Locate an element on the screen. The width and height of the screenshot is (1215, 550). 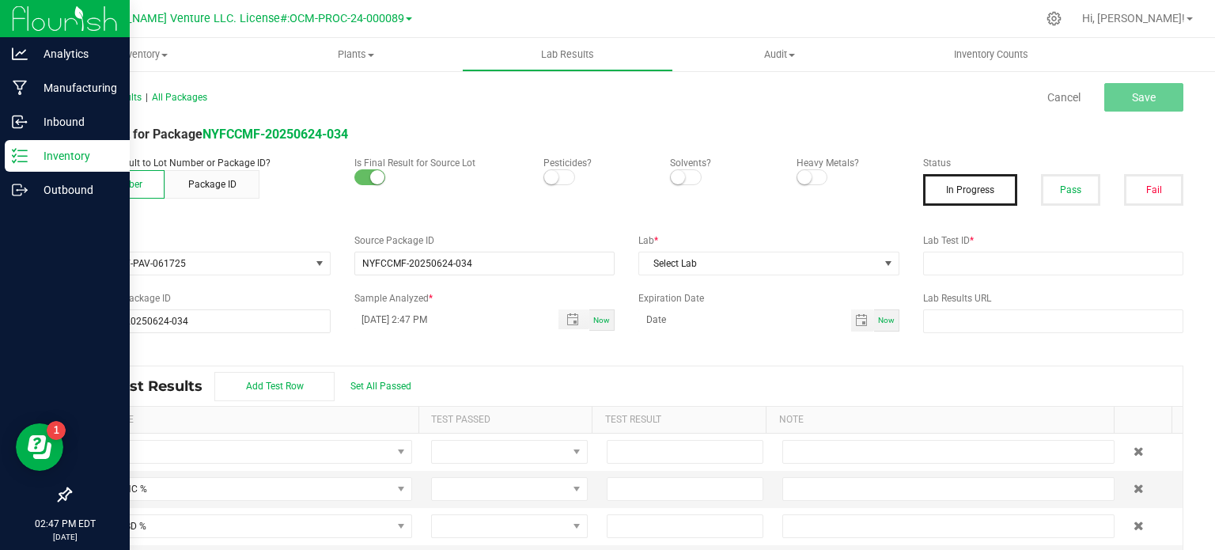
p: Analytics is located at coordinates (75, 54).